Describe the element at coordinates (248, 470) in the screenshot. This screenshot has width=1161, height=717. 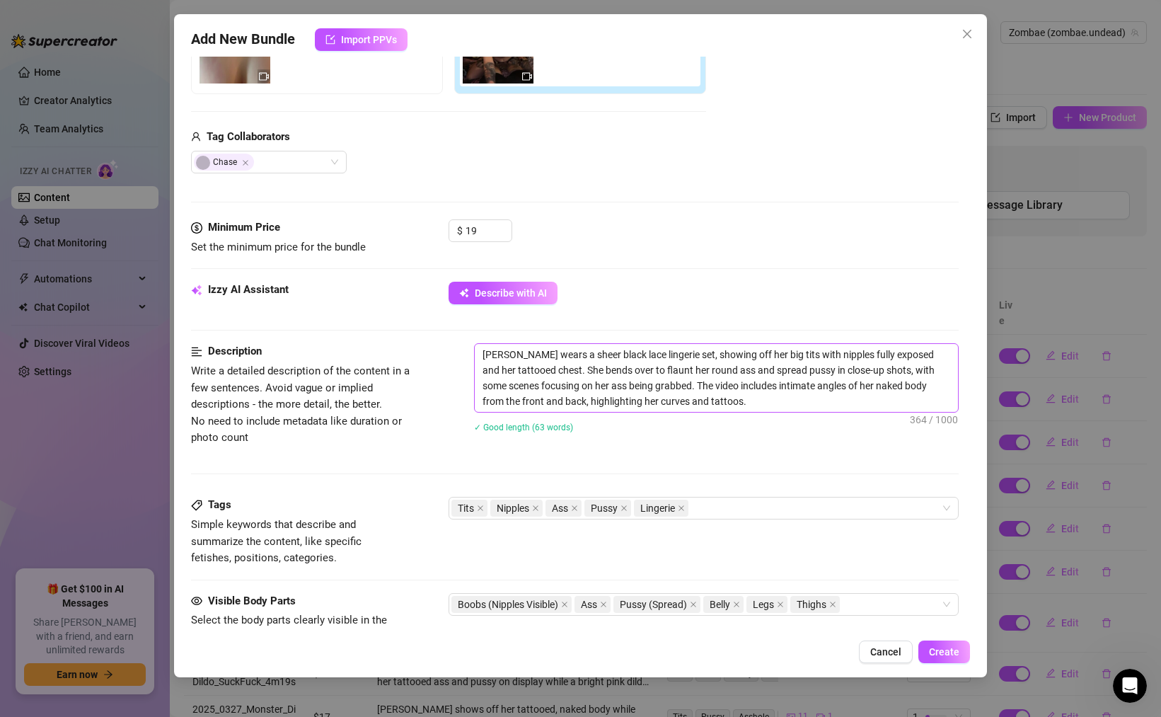
I see `button: News` at that location.